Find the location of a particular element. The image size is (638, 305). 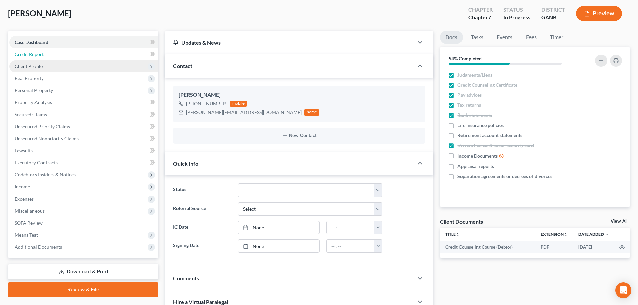

a: Date Added expand_more is located at coordinates (593, 234).